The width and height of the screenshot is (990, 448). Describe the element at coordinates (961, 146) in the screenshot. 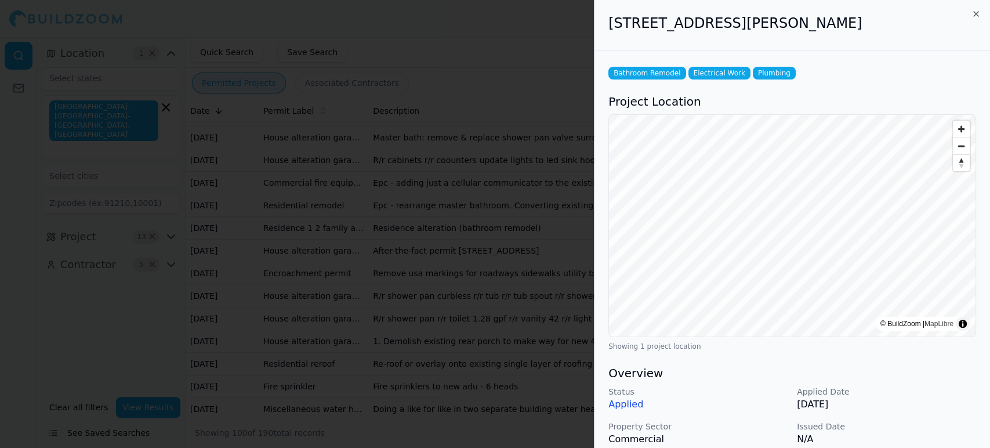

I see `button: Zoom out` at that location.